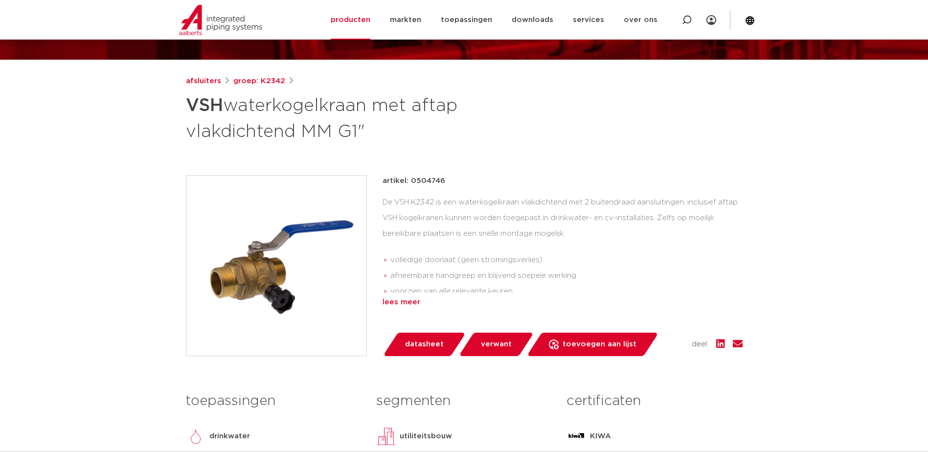 The image size is (928, 452). What do you see at coordinates (577, 437) in the screenshot?
I see `img: KIWA` at bounding box center [577, 437].